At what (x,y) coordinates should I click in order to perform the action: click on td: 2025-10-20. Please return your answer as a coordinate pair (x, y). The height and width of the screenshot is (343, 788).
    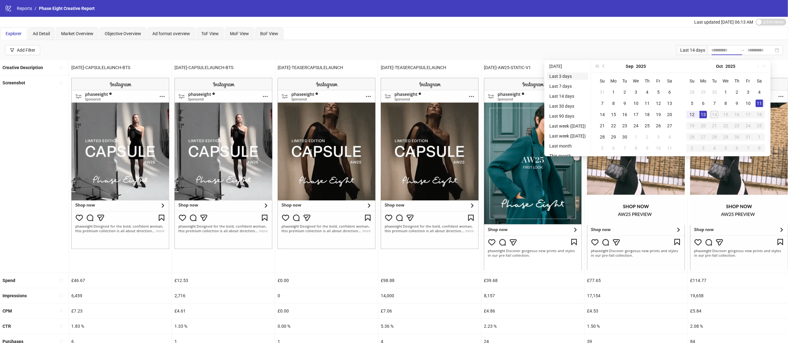
    Looking at the image, I should click on (703, 126).